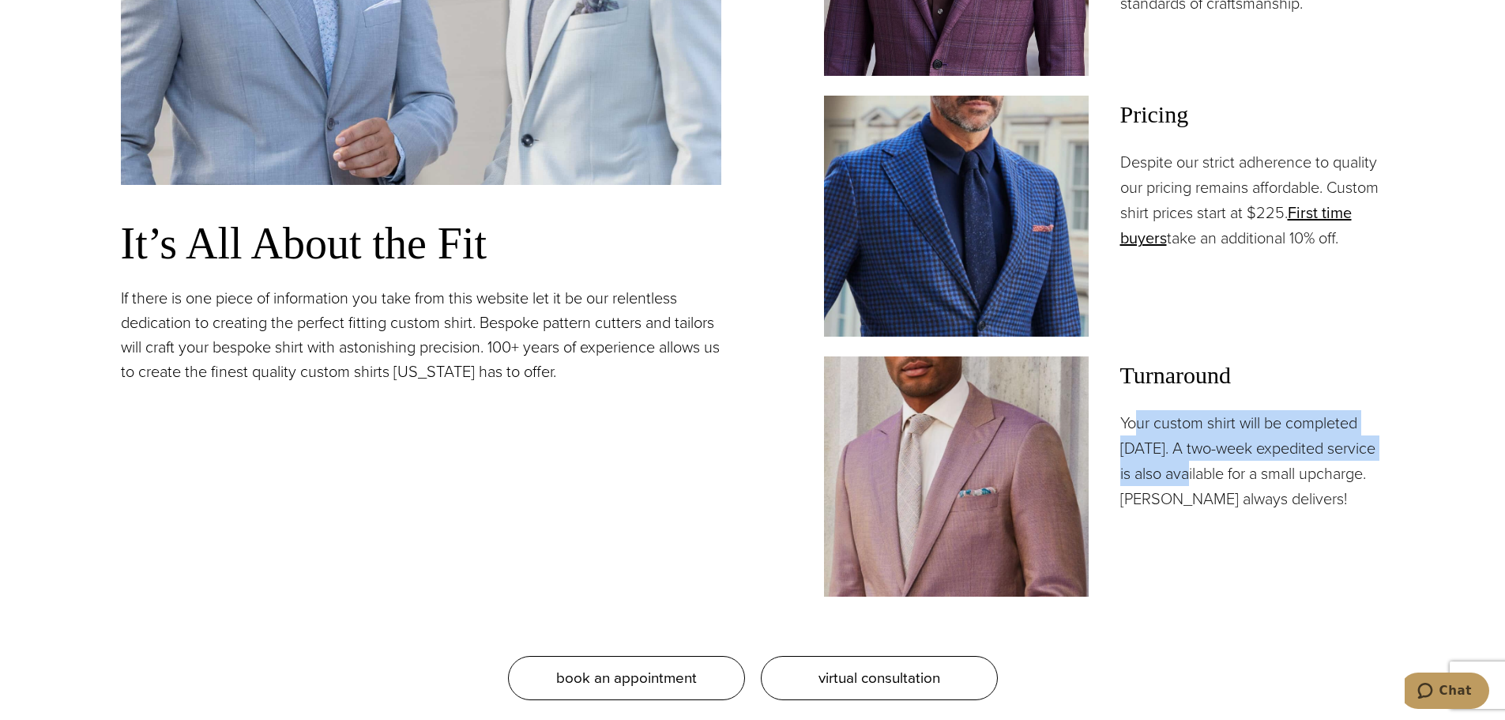 This screenshot has width=1505, height=720. What do you see at coordinates (1252, 115) in the screenshot?
I see `span: Pricing` at bounding box center [1252, 115].